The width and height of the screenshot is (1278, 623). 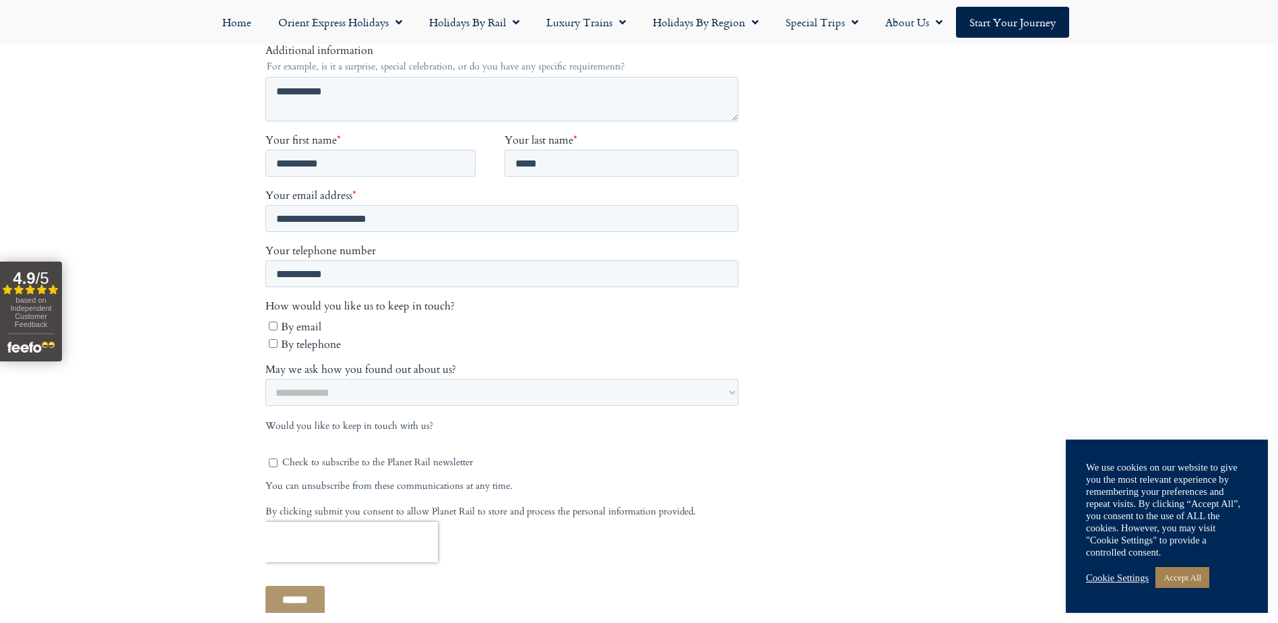 What do you see at coordinates (1013, 22) in the screenshot?
I see `a: Start your Journey` at bounding box center [1013, 22].